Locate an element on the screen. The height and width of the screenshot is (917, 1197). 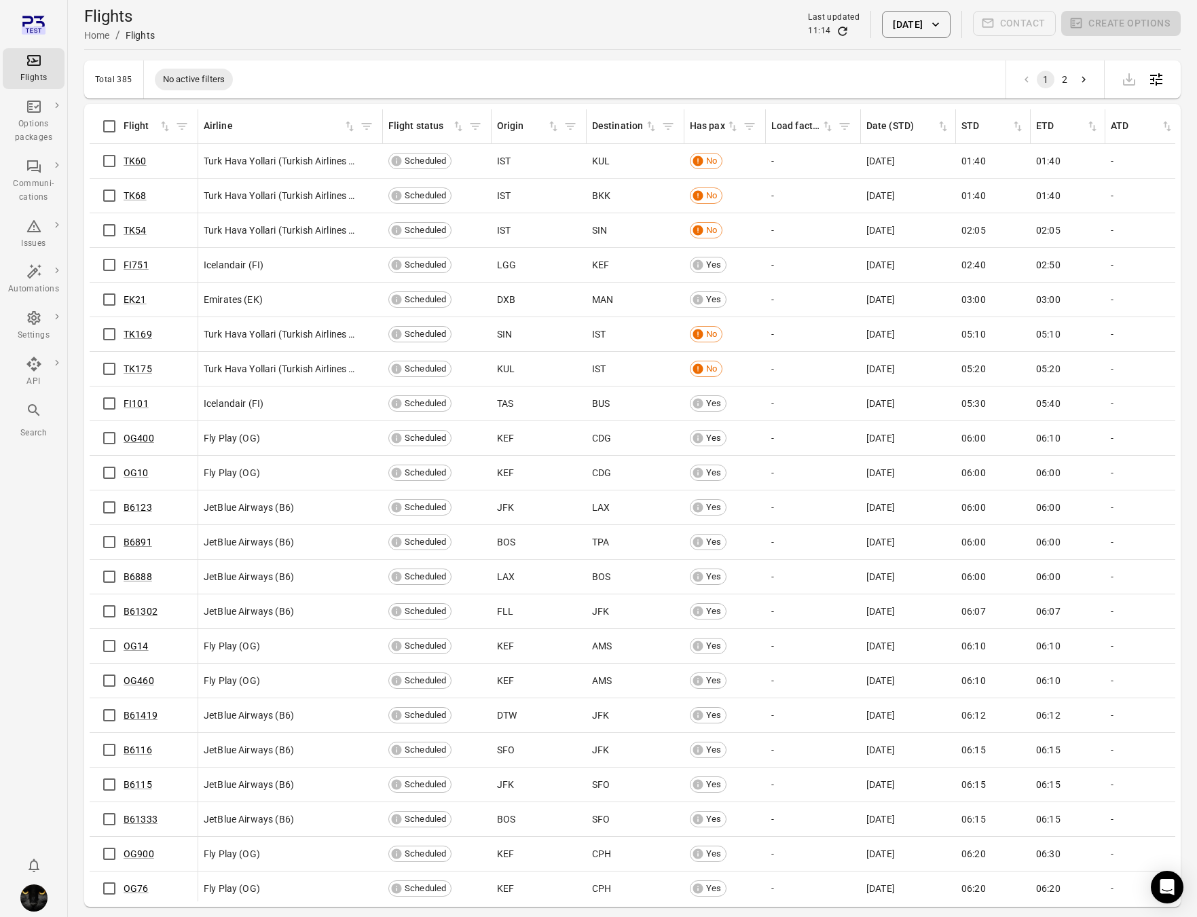
a: TK54 is located at coordinates (135, 230).